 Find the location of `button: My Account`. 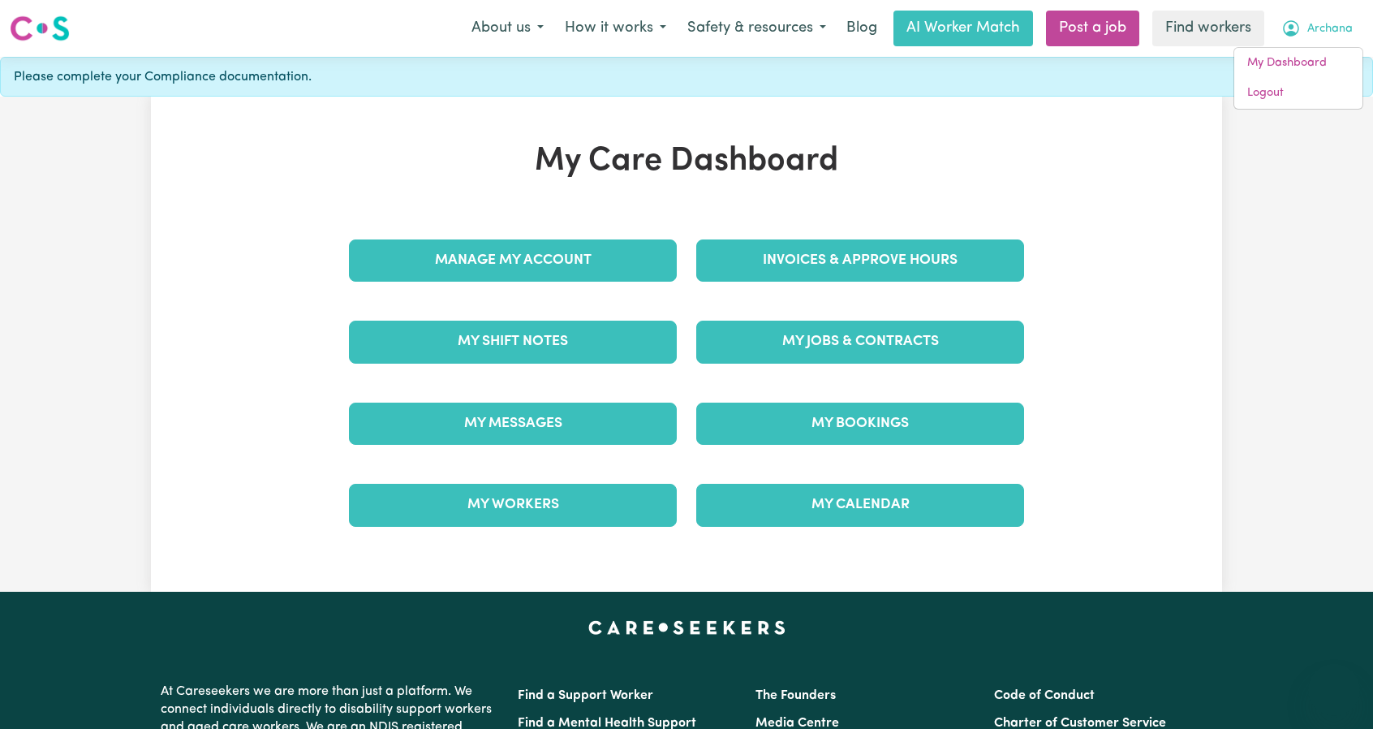

button: My Account is located at coordinates (1317, 28).